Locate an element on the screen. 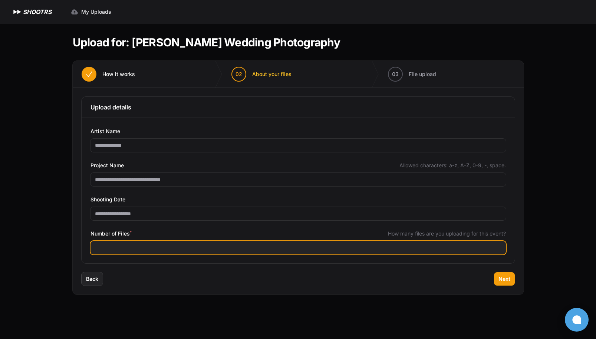 Image resolution: width=596 pixels, height=339 pixels. span: Back is located at coordinates (92, 279).